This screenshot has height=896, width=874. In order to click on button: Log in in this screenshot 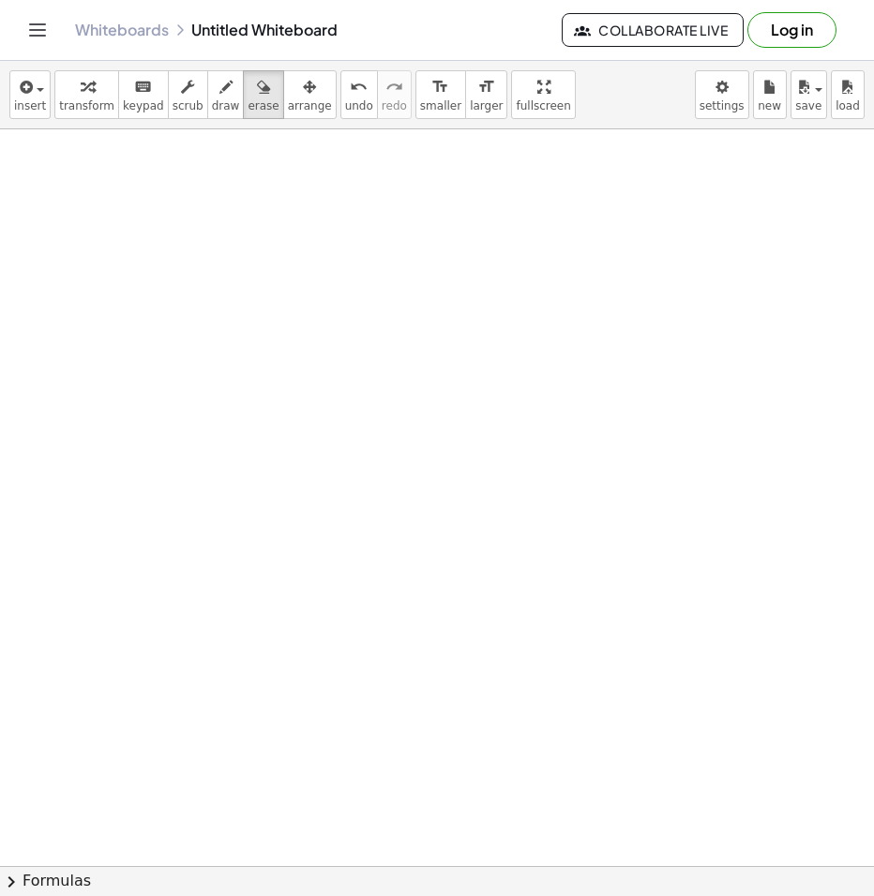, I will do `click(791, 30)`.